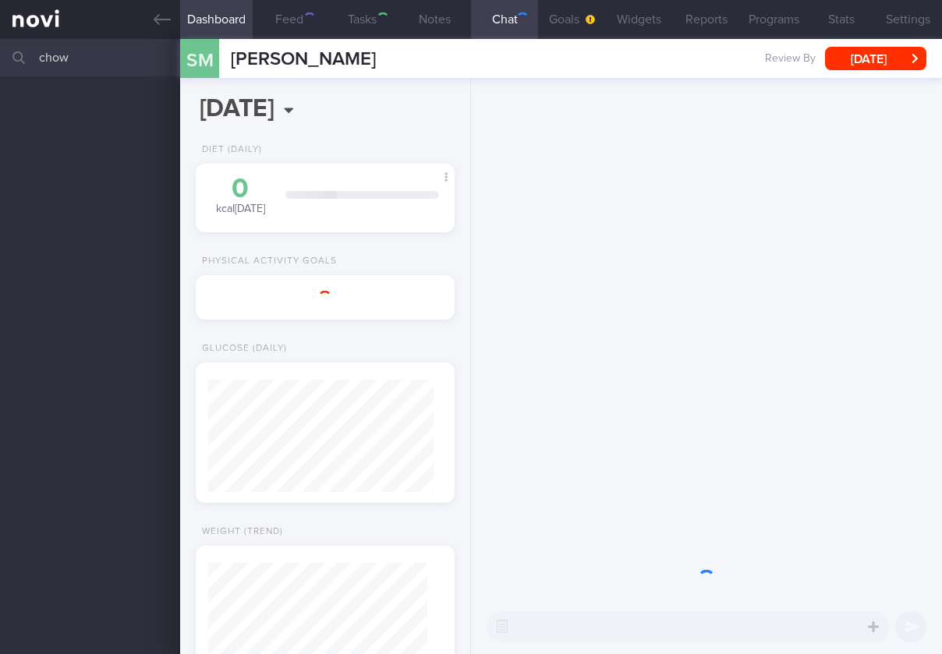 The image size is (942, 654). What do you see at coordinates (239, 532) in the screenshot?
I see `div: Weight (Trend)` at bounding box center [239, 532].